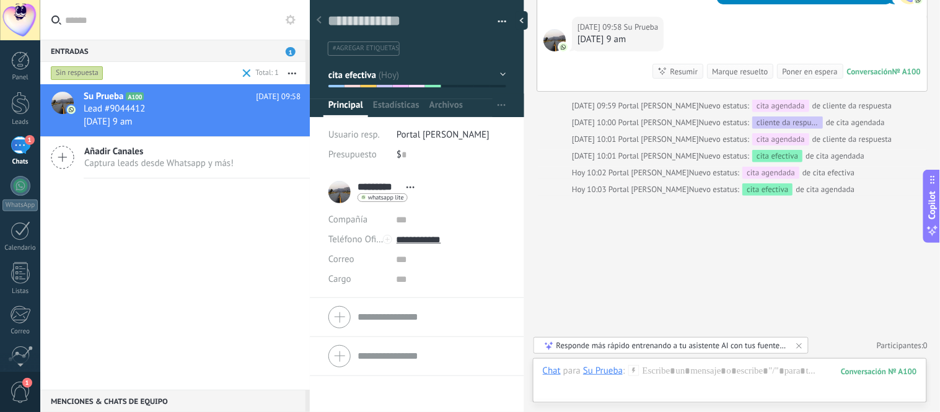  What do you see at coordinates (354, 134) in the screenshot?
I see `span: Usuario resp.` at bounding box center [354, 134].